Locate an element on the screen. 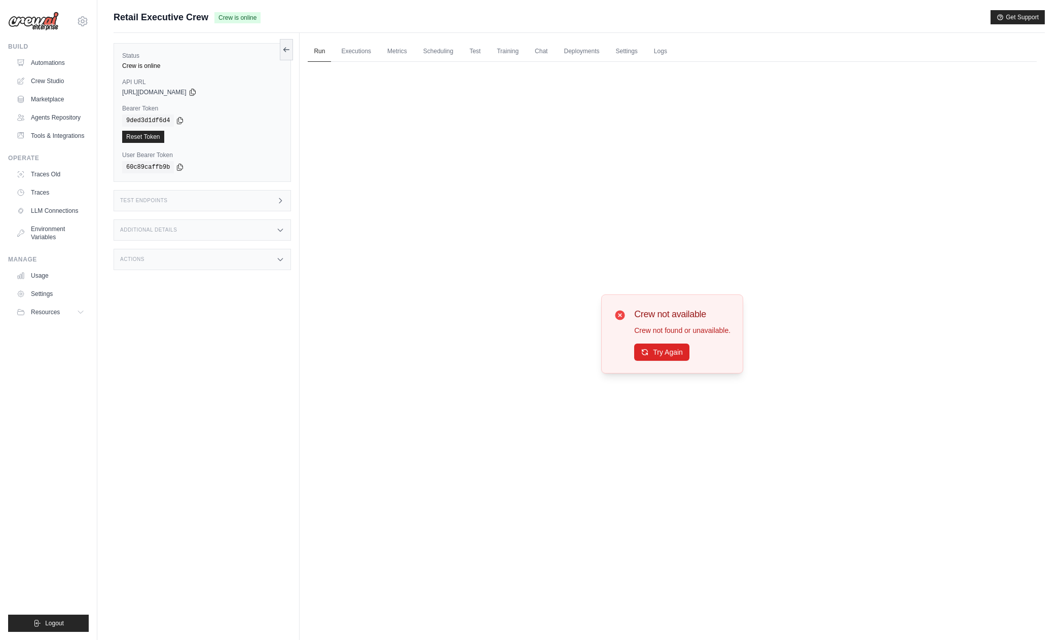 Image resolution: width=1061 pixels, height=640 pixels. span: Crew is online is located at coordinates (237, 18).